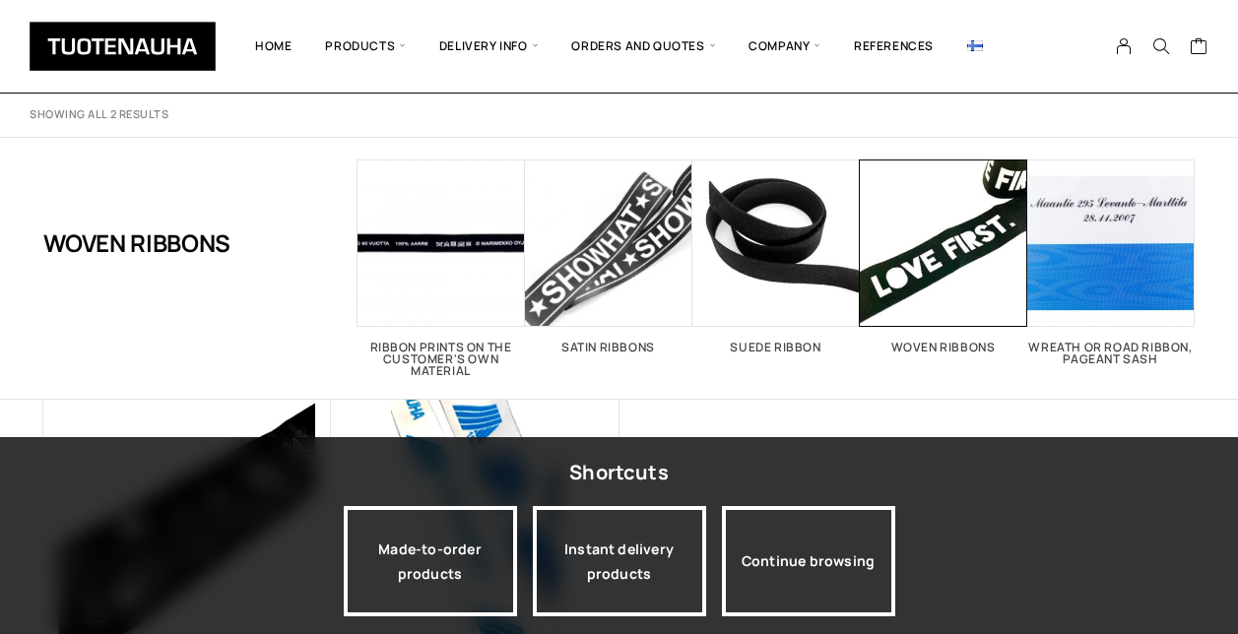  I want to click on a: My Account, so click(1124, 46).